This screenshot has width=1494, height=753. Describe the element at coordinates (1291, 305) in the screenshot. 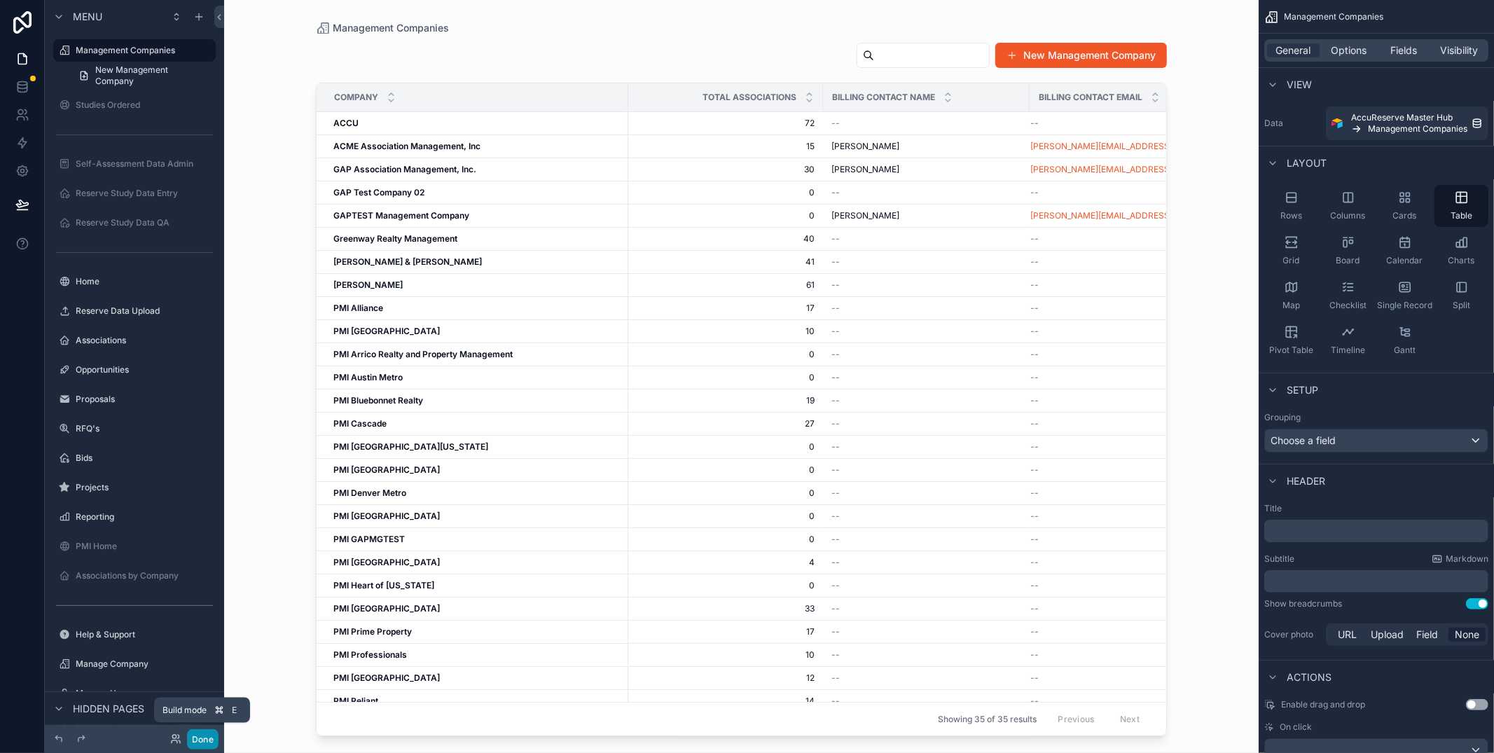

I see `span: Map` at that location.